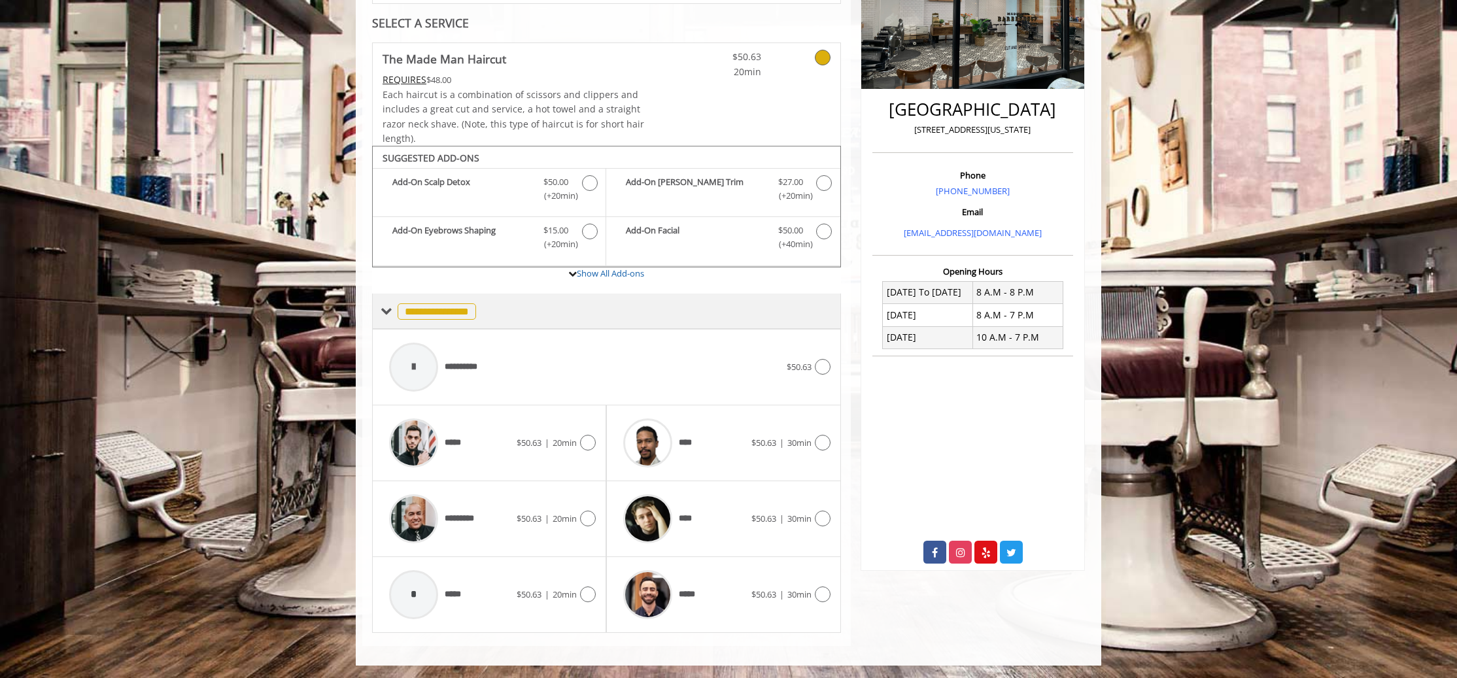 The height and width of the screenshot is (678, 1457). I want to click on div: The Made Man Haircut Add-onS, so click(606, 207).